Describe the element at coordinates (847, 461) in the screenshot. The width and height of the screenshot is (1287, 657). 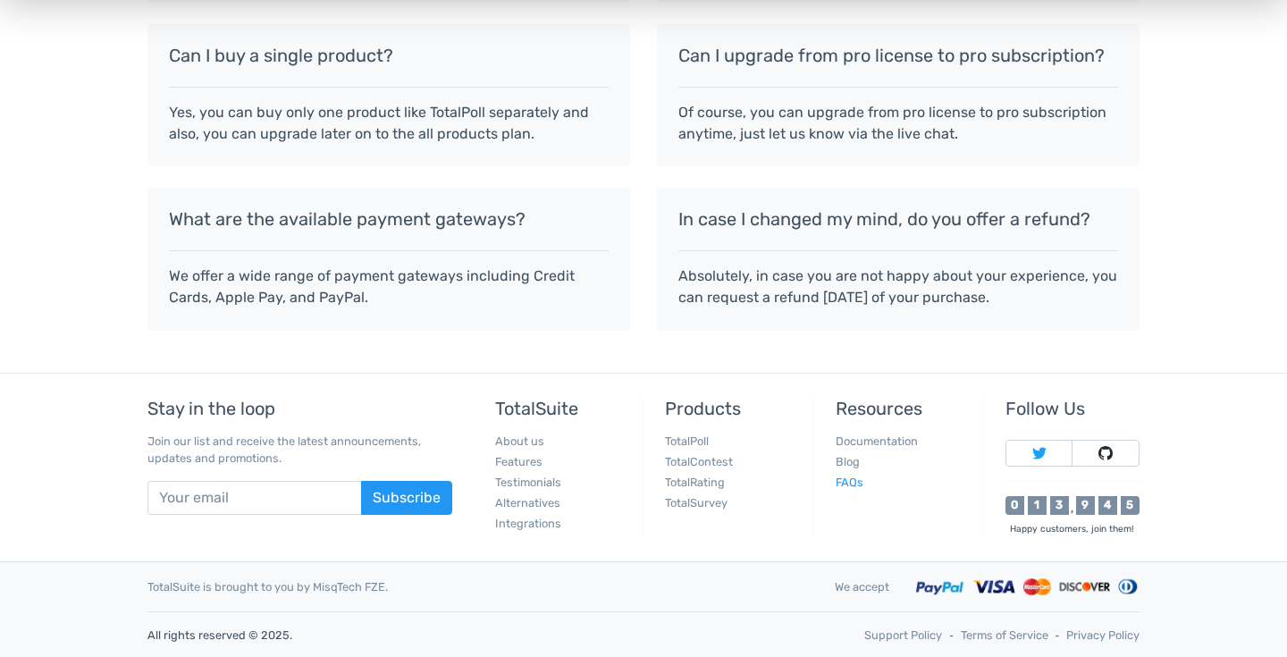
I see `a: Blog` at that location.